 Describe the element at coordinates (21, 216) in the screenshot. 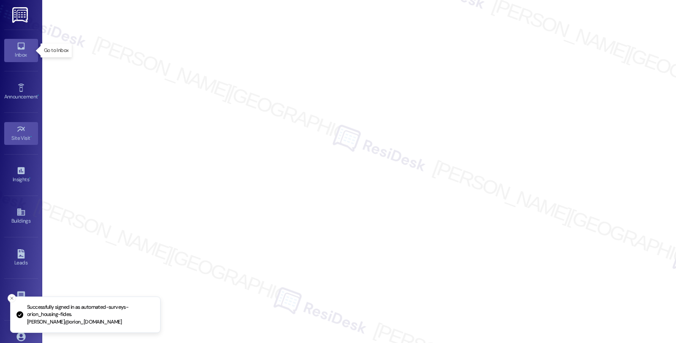

I see `a: Buildings` at that location.